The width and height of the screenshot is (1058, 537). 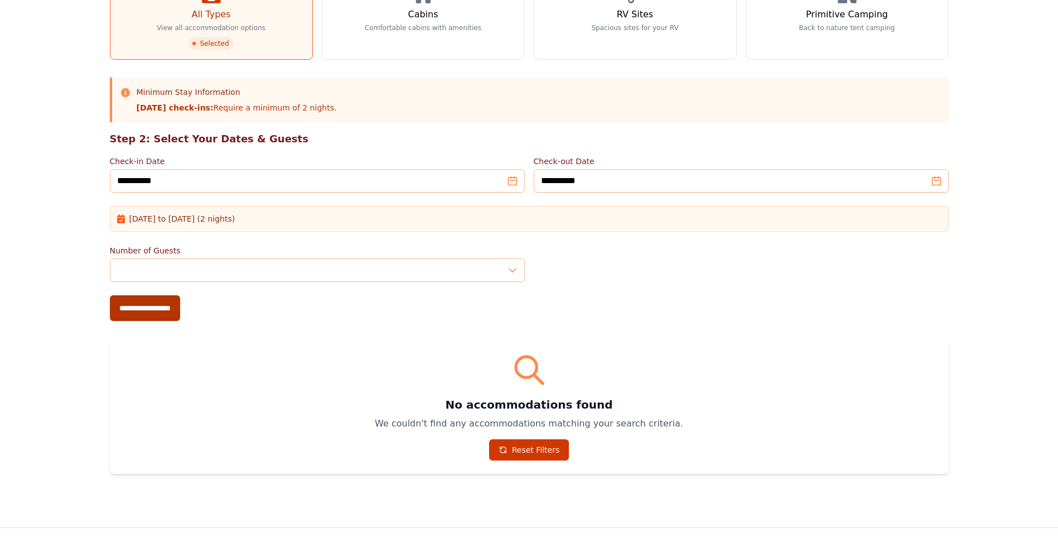 I want to click on h2: Step 2: Select Your Dates & Guests, so click(x=529, y=139).